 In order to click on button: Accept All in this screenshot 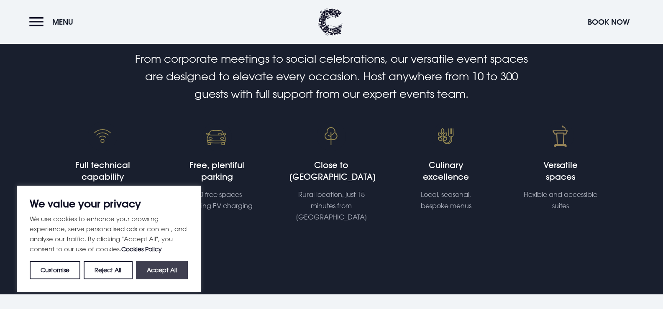, I will do `click(162, 270)`.